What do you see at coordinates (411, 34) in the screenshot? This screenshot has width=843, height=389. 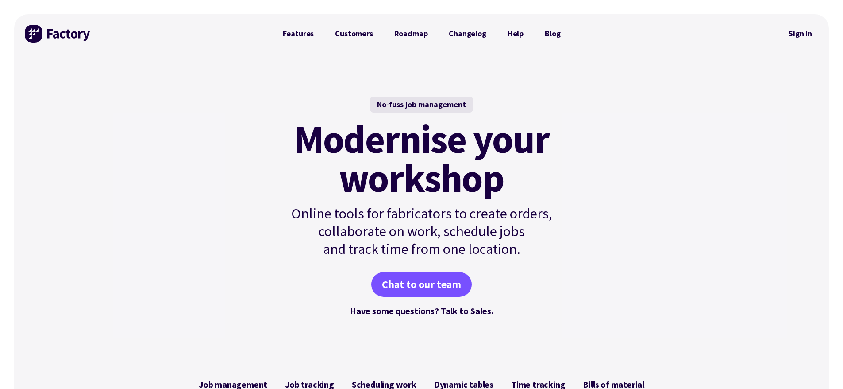 I see `a: Roadmap` at bounding box center [411, 34].